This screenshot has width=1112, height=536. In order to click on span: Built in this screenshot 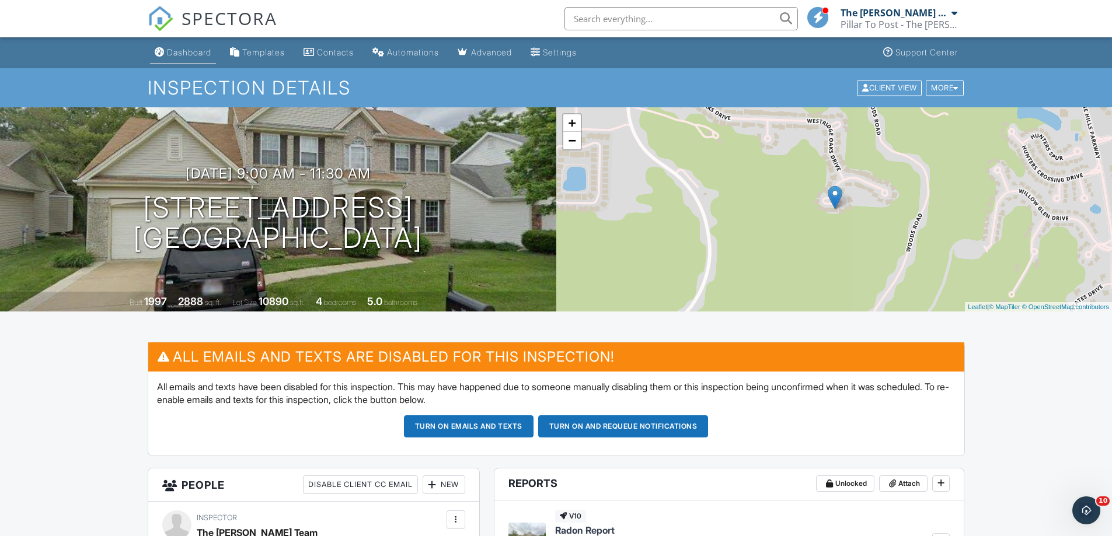, I will do `click(136, 302)`.